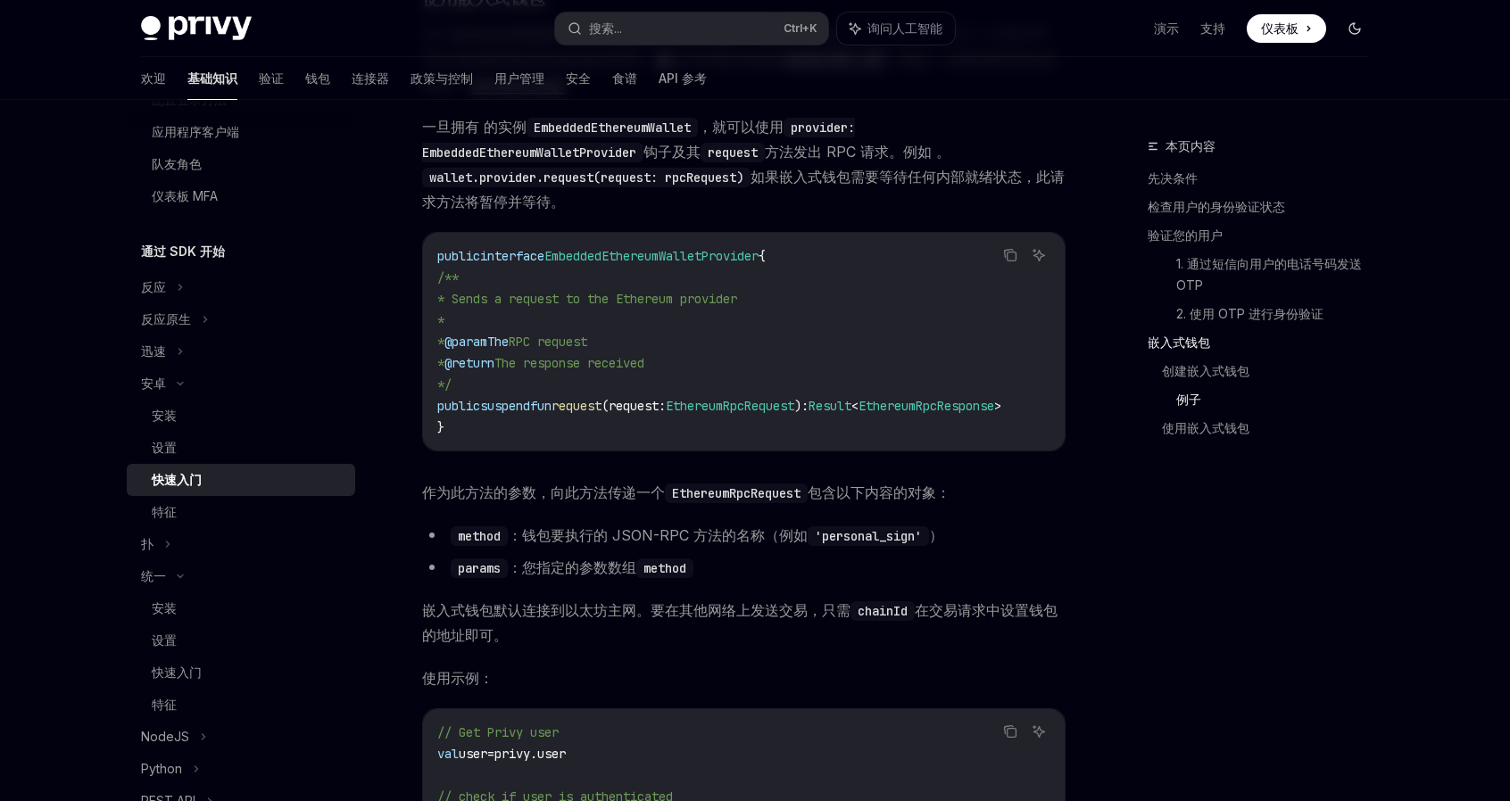  I want to click on a: 1. 通过短信向用户的电话号码发送 OTP, so click(1280, 275).